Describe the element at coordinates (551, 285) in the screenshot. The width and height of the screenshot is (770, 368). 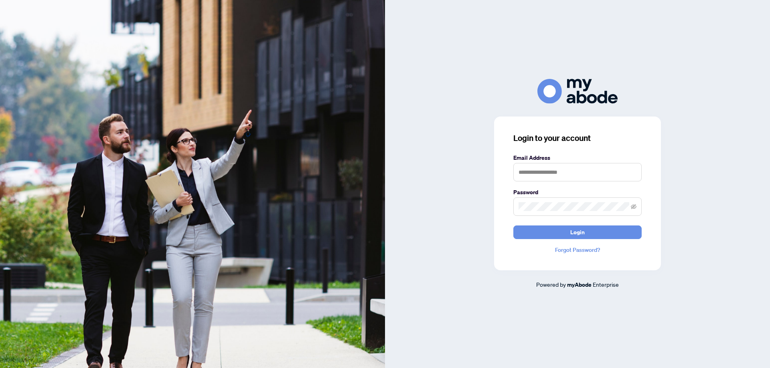
I see `span: Powered by` at that location.